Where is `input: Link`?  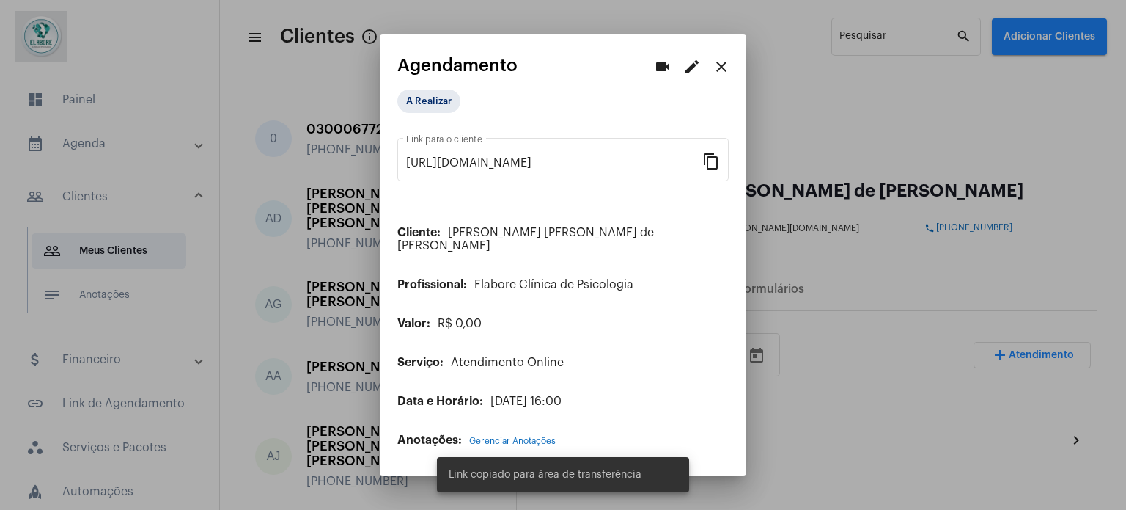 input: Link is located at coordinates (554, 163).